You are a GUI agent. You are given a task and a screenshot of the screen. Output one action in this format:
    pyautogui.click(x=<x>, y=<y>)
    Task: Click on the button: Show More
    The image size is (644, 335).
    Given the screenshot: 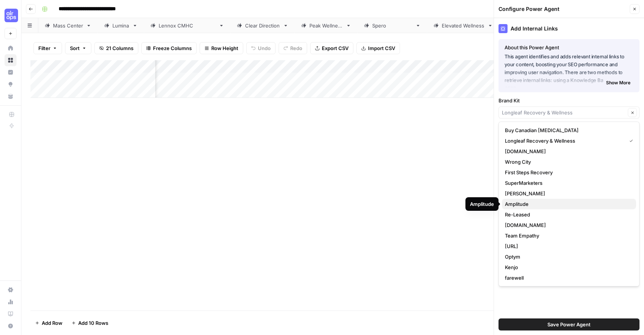 What is the action you would take?
    pyautogui.click(x=618, y=83)
    